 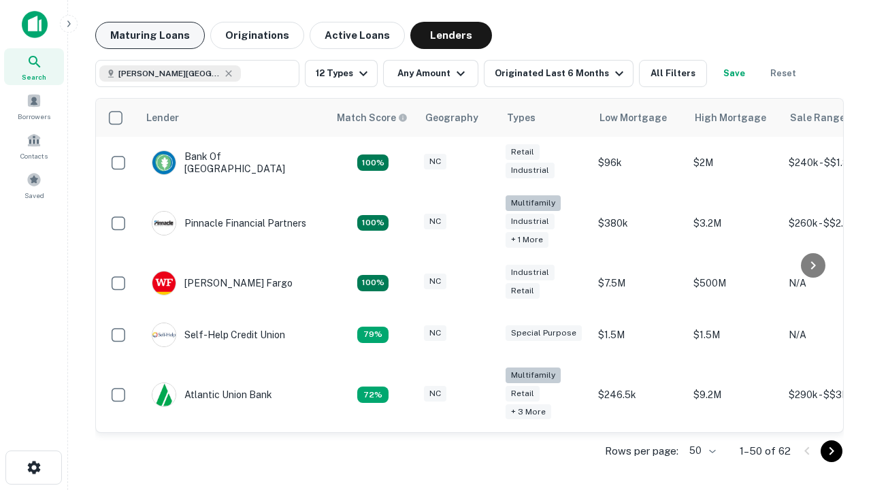 What do you see at coordinates (372, 118) in the screenshot?
I see `div: Capitalize uses an advanced AI algorithm to match your search with the best lender. The match sco...` at bounding box center [372, 118].